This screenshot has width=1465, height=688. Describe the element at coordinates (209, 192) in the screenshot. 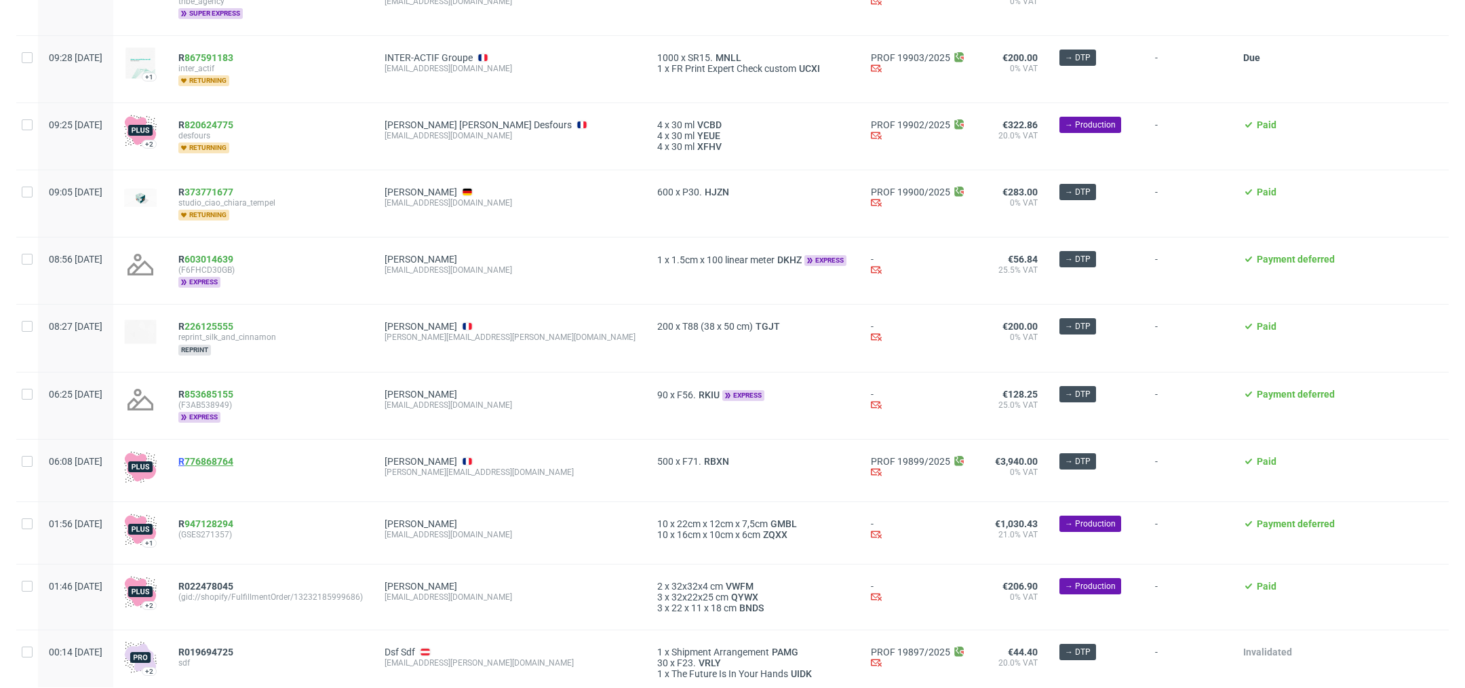

I see `a: 373771677` at that location.